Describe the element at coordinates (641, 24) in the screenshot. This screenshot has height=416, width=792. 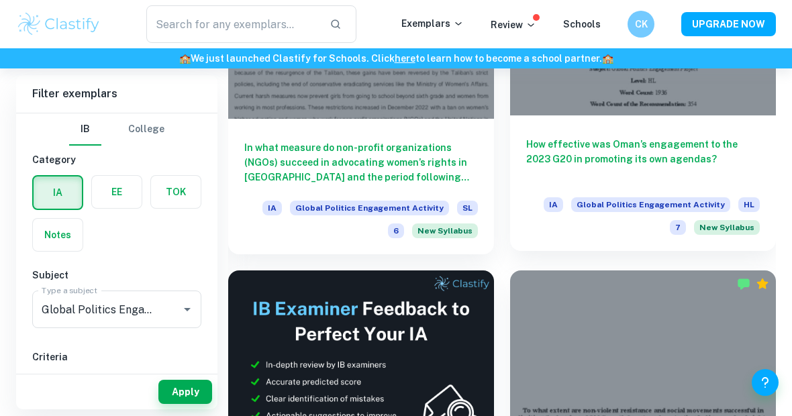
I see `button: CK` at that location.